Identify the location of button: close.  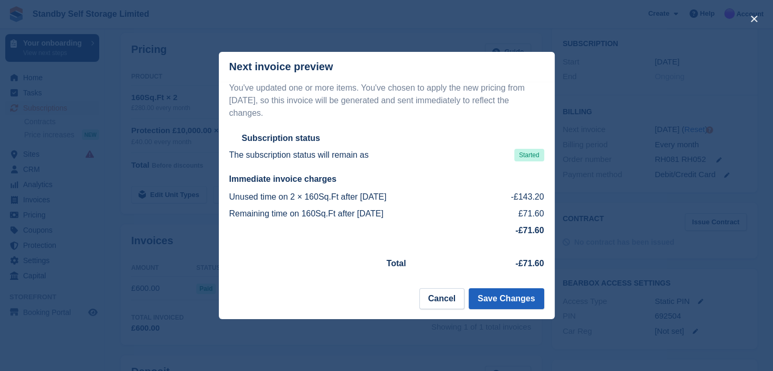
(754, 19).